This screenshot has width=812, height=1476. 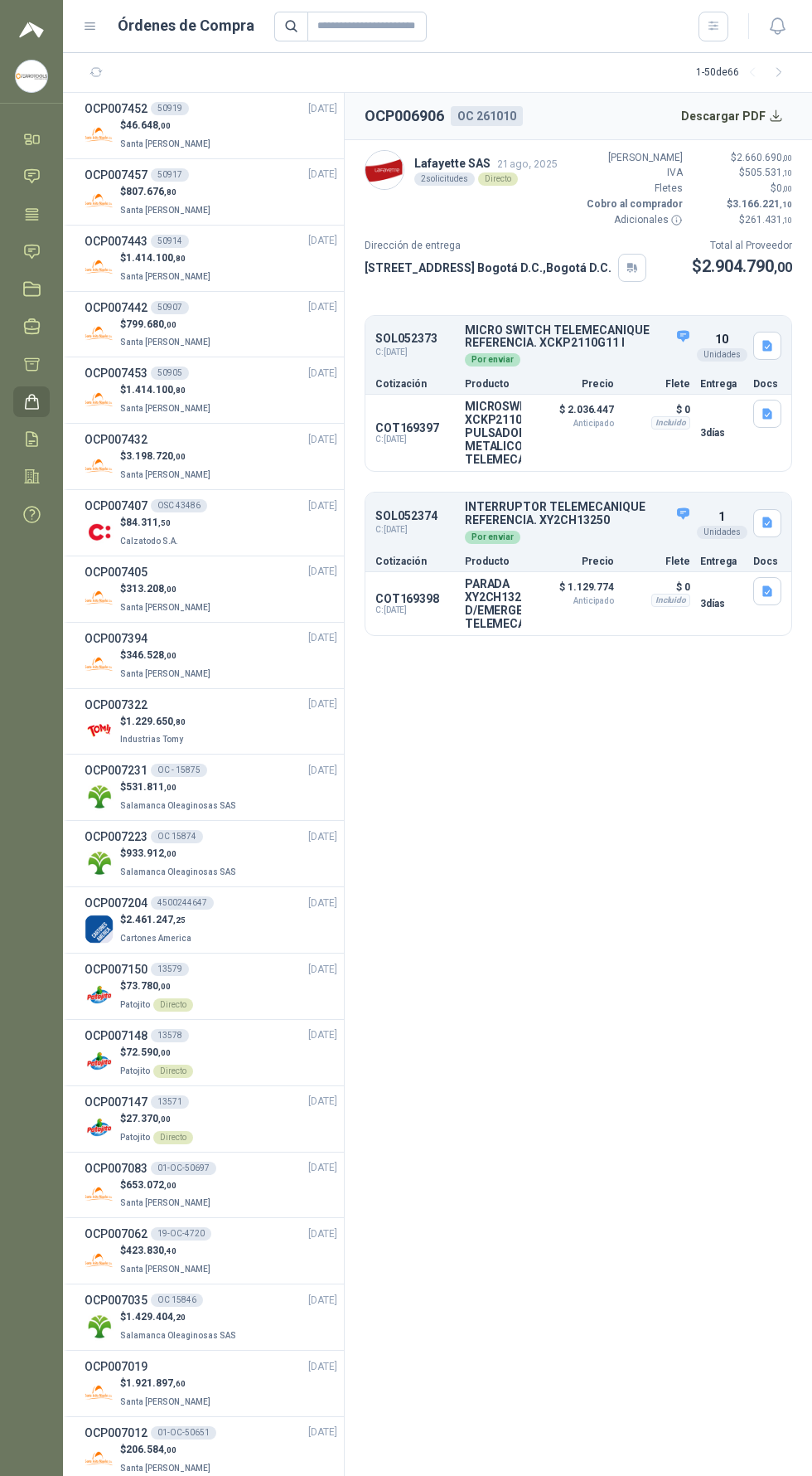 What do you see at coordinates (415, 428) in the screenshot?
I see `p: COT169397` at bounding box center [415, 428].